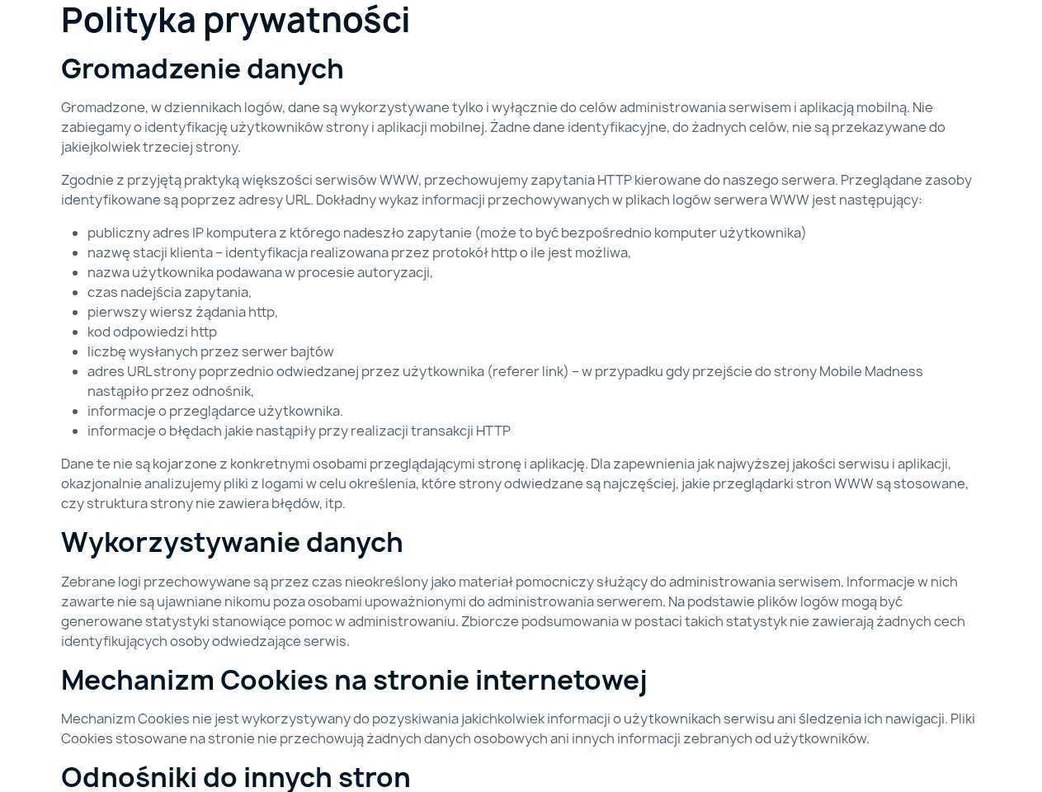 Image resolution: width=1042 pixels, height=792 pixels. What do you see at coordinates (522, 68) in the screenshot?
I see `h2: Gromadzenie danych` at bounding box center [522, 68].